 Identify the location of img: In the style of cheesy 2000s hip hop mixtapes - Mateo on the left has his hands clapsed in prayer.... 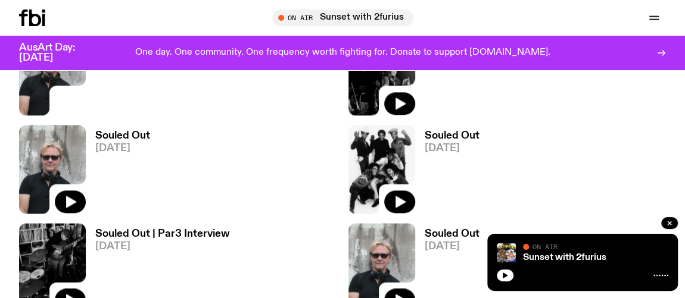
(506, 253).